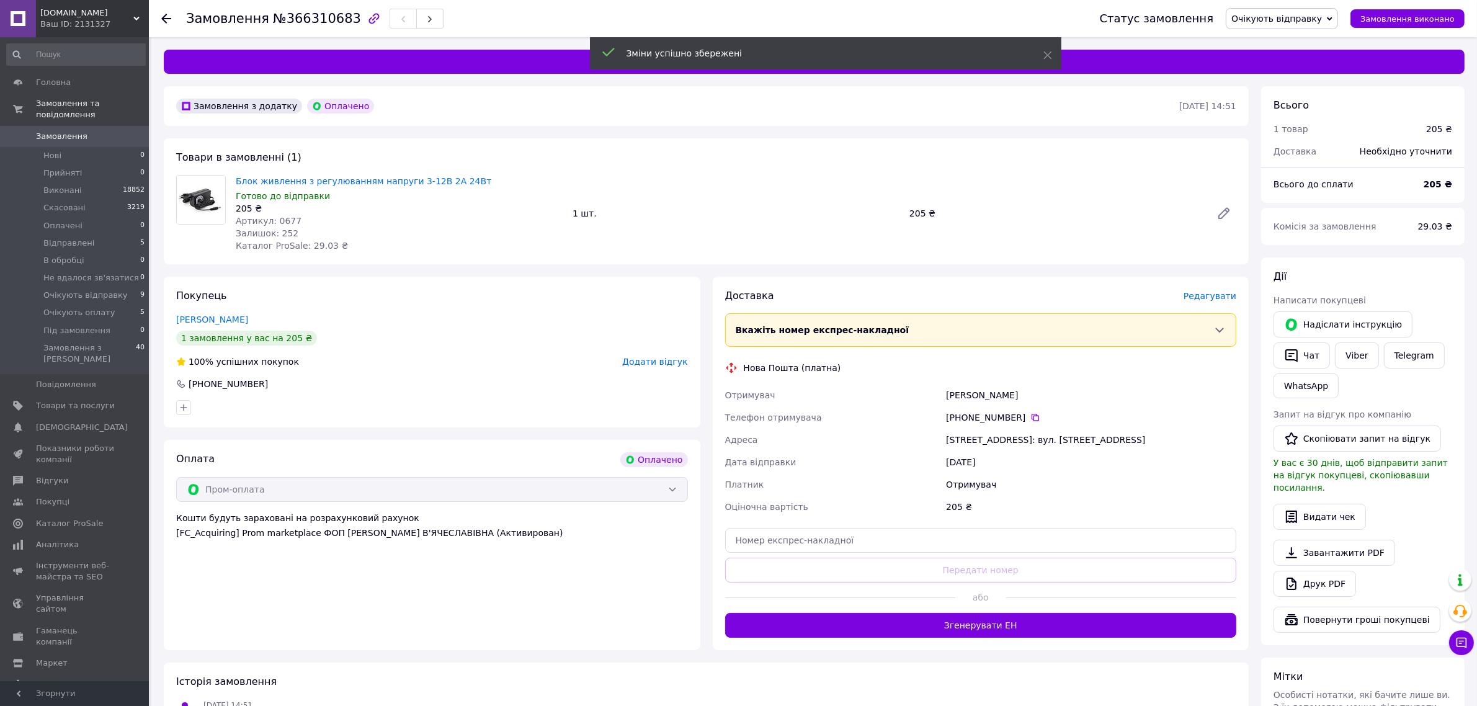 This screenshot has height=706, width=1477. What do you see at coordinates (75, 604) in the screenshot?
I see `span: Управління сайтом` at bounding box center [75, 604].